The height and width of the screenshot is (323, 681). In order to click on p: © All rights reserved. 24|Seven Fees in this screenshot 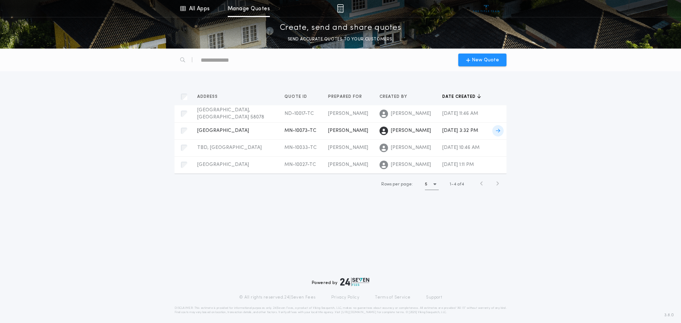, I will do `click(277, 298)`.